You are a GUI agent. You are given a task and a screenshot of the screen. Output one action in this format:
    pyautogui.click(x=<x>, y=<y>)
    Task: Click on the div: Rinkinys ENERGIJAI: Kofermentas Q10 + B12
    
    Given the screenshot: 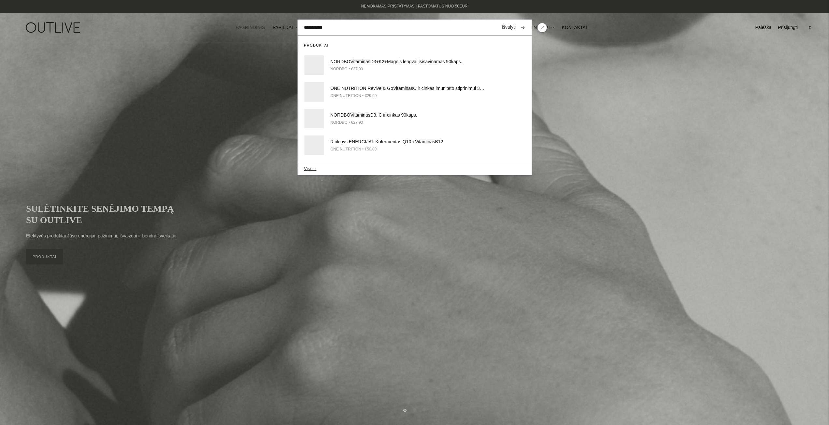 What is the action you would take?
    pyautogui.click(x=408, y=142)
    